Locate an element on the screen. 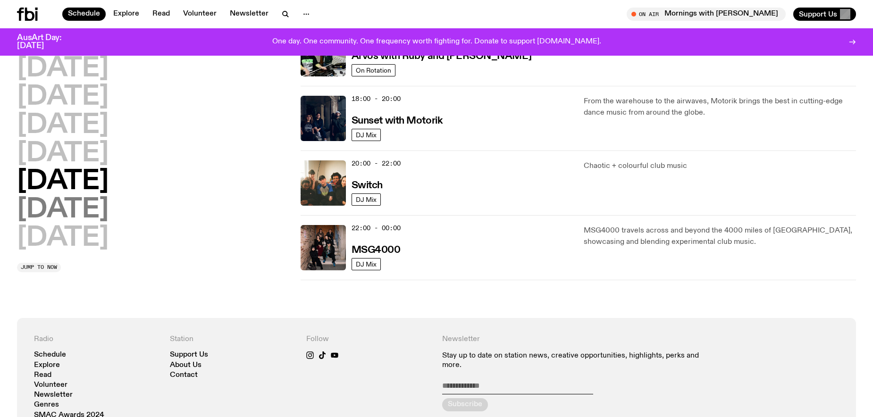 The height and width of the screenshot is (417, 873). h3: Switch is located at coordinates (367, 185).